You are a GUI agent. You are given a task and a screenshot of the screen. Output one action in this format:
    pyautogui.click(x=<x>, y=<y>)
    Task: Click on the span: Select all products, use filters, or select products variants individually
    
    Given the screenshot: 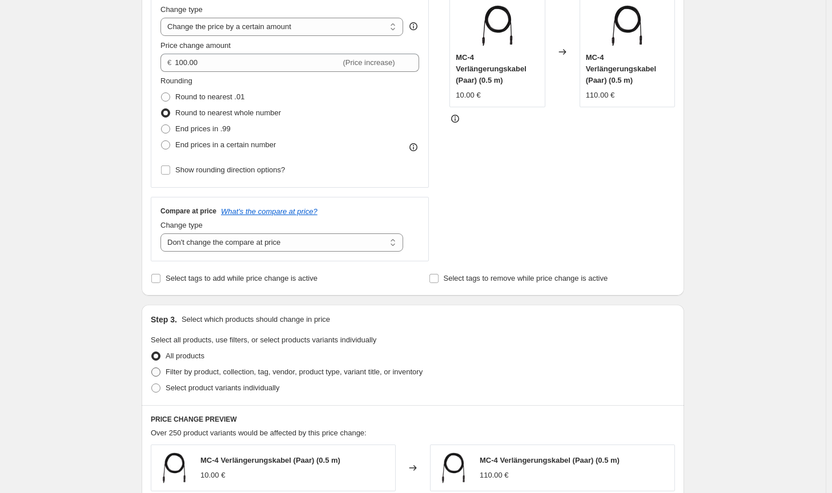 What is the action you would take?
    pyautogui.click(x=263, y=340)
    